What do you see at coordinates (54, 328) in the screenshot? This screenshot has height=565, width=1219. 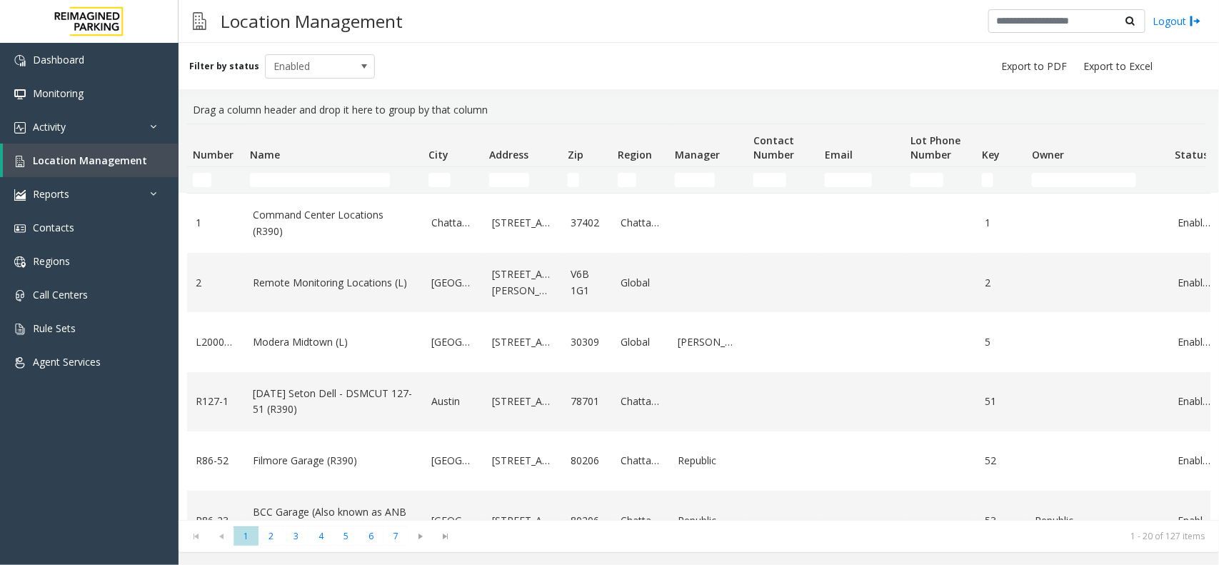 I see `span: Rule Sets` at bounding box center [54, 328].